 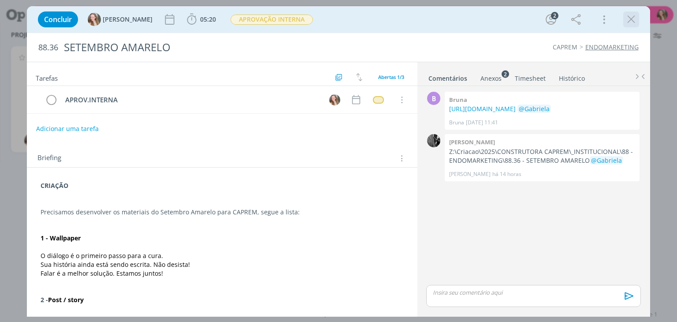 What do you see at coordinates (565, 47) in the screenshot?
I see `a: CAPREM` at bounding box center [565, 47].